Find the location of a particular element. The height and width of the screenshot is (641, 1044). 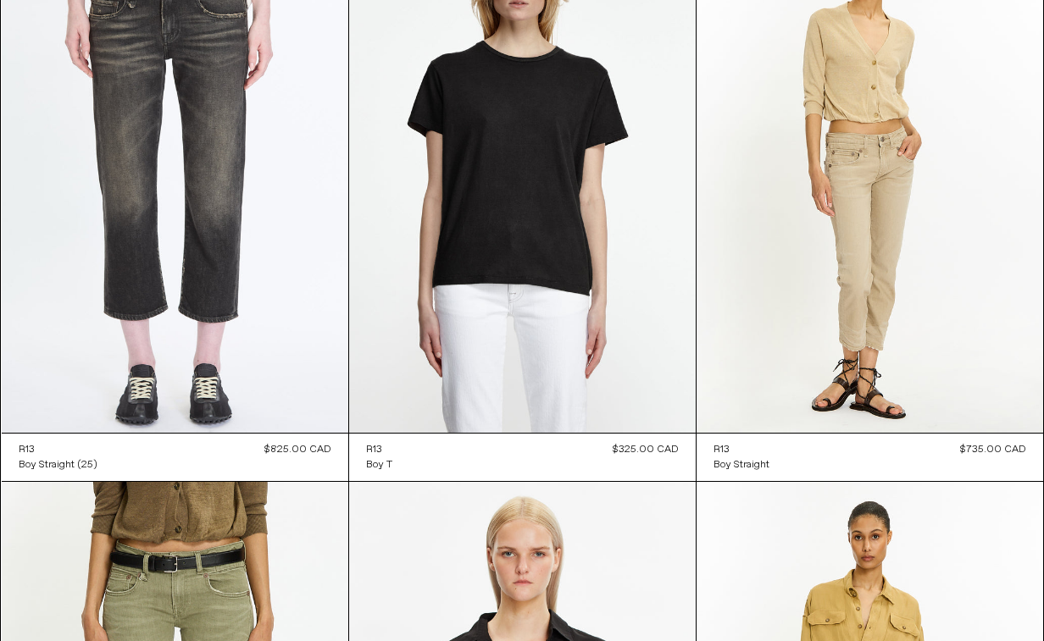

div: $325.00 CAD is located at coordinates (646, 450).